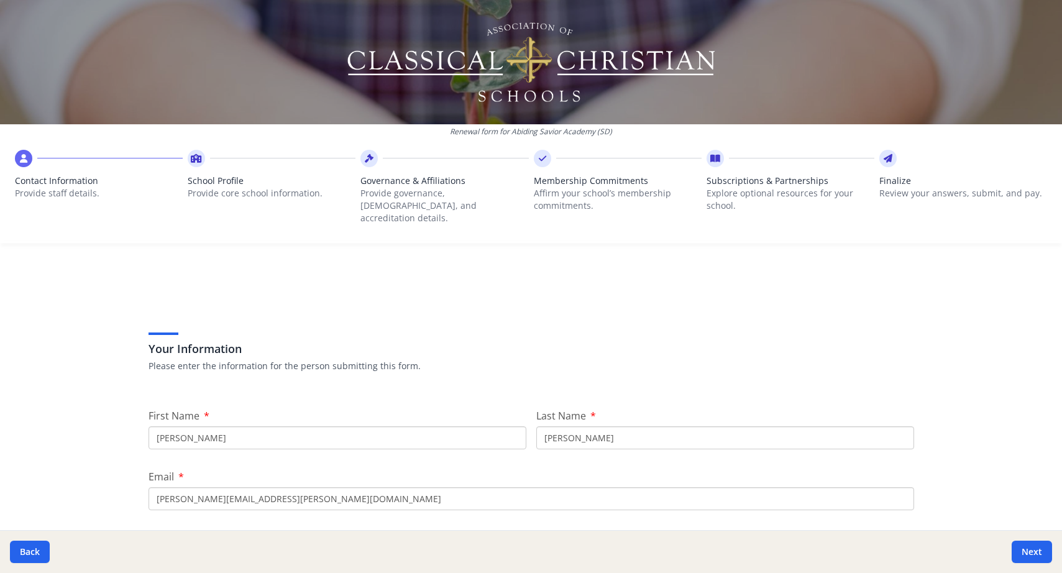 The width and height of the screenshot is (1062, 573). I want to click on span: First Name, so click(174, 416).